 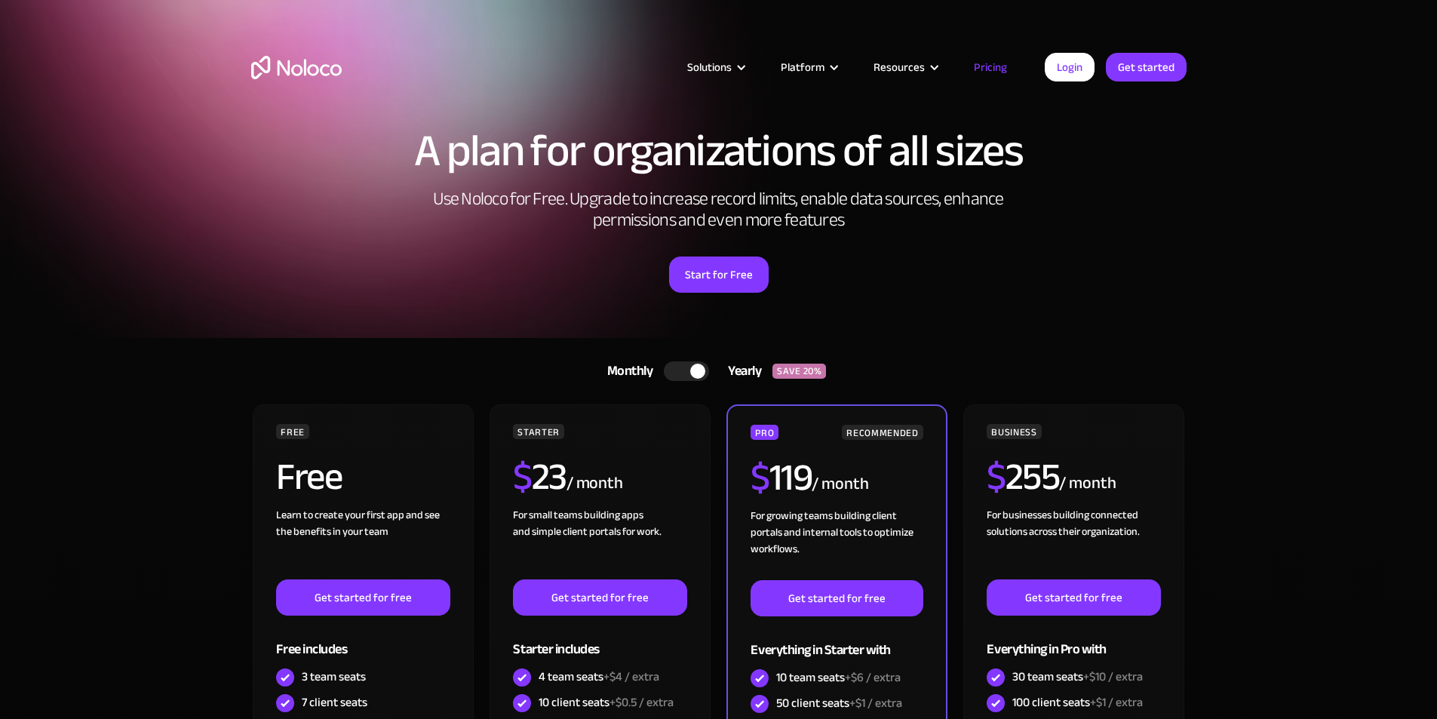 What do you see at coordinates (606, 702) in the screenshot?
I see `div: 10 client seats` at bounding box center [606, 702].